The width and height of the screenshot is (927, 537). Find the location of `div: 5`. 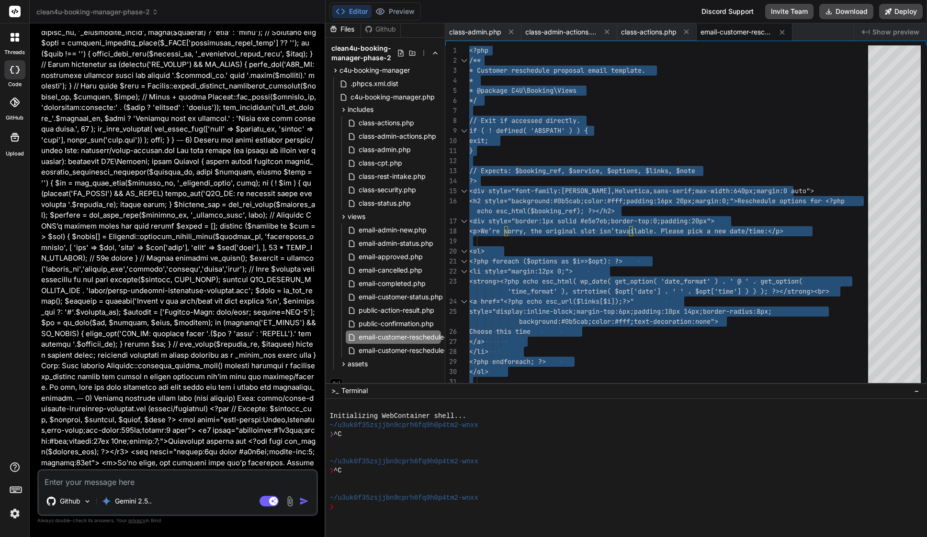

div: 5 is located at coordinates (451, 90).